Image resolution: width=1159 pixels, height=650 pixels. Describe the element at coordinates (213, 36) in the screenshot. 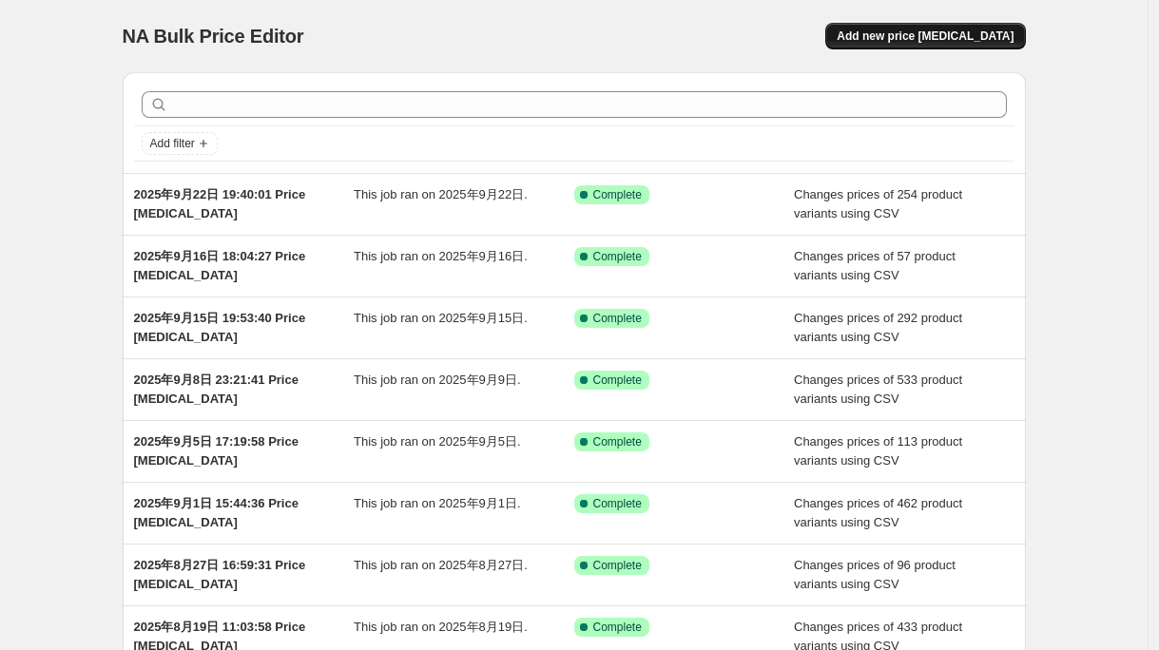

I see `span: NA Bulk Price Editor` at that location.